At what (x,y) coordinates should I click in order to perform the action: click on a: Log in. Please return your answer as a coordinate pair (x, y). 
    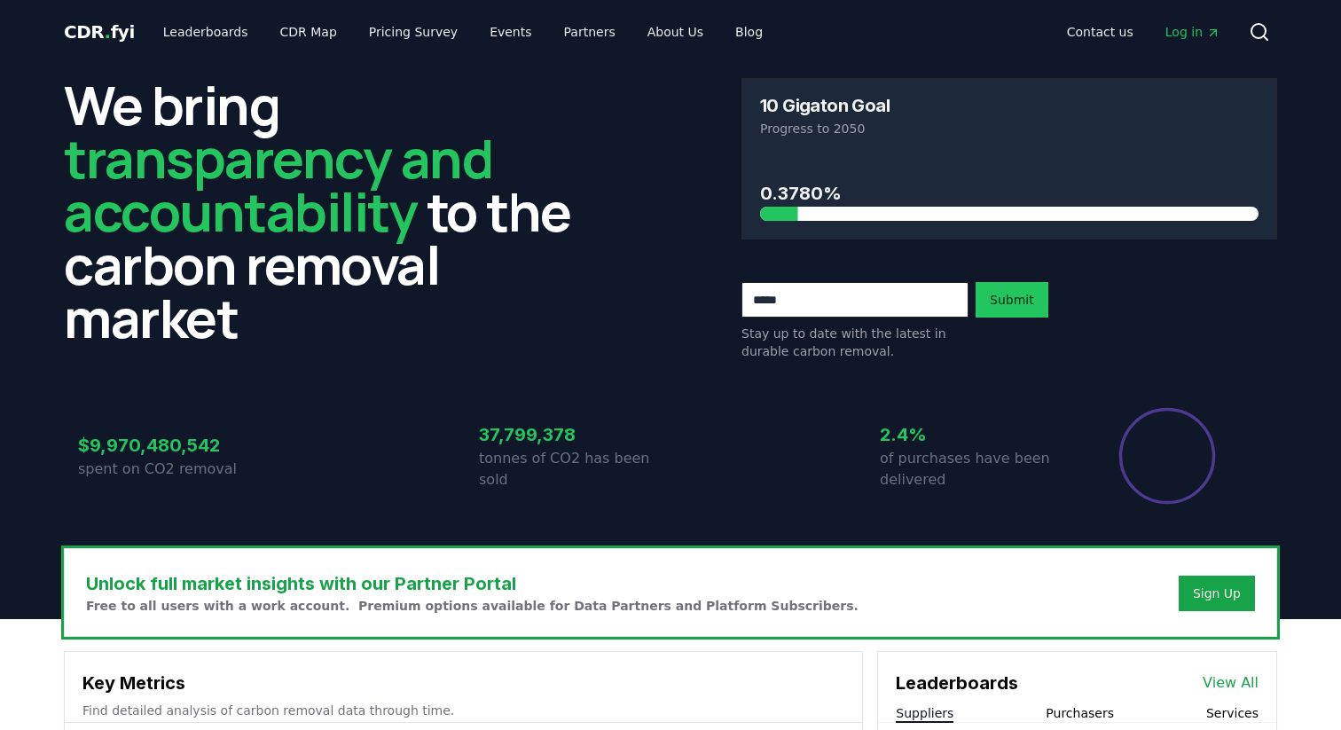
    Looking at the image, I should click on (1193, 32).